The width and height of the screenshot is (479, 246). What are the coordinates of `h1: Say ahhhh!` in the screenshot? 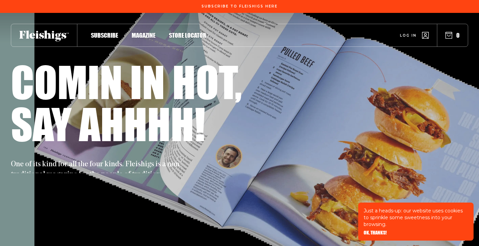 It's located at (108, 124).